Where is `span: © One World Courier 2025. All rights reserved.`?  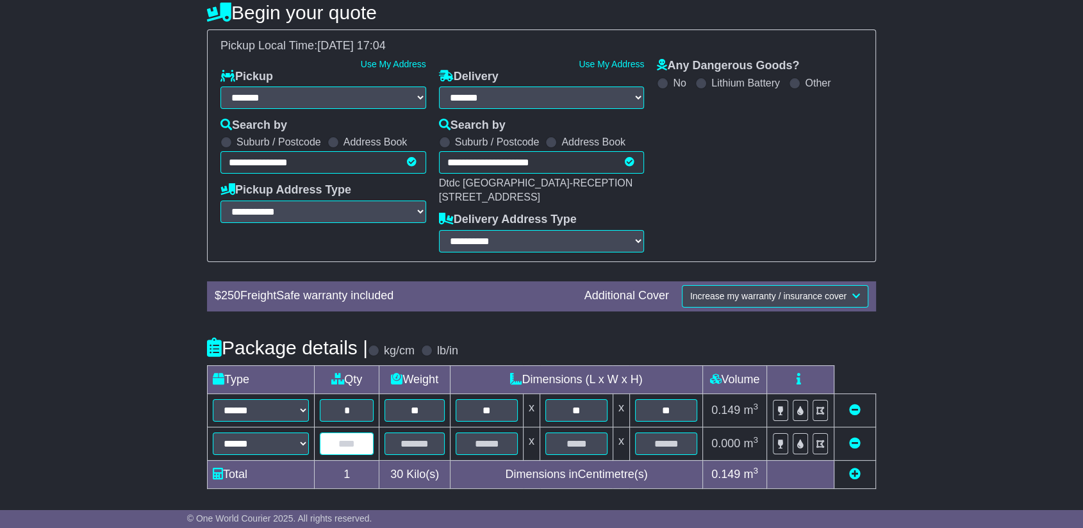
span: © One World Courier 2025. All rights reserved. is located at coordinates (280, 519).